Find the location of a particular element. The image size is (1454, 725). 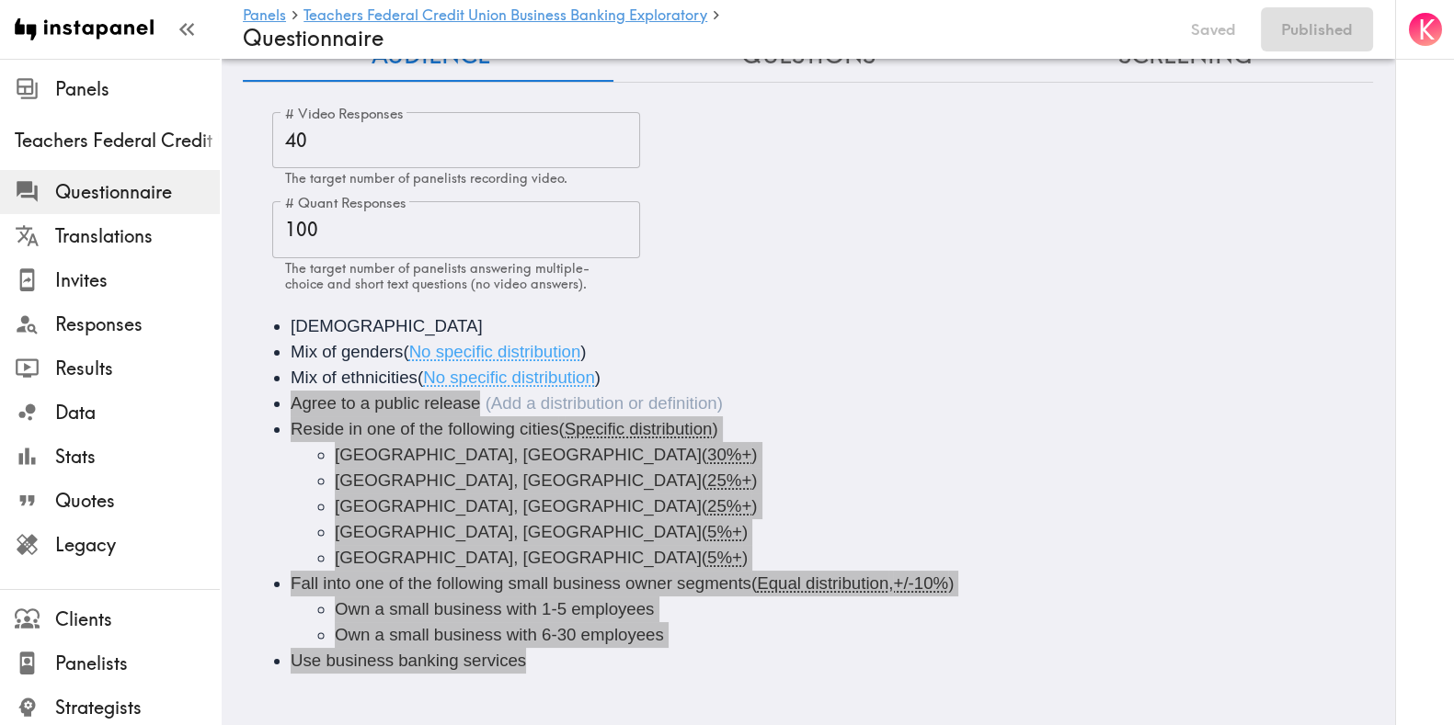

span: Own a small business with 6-30 employees is located at coordinates (499, 634).